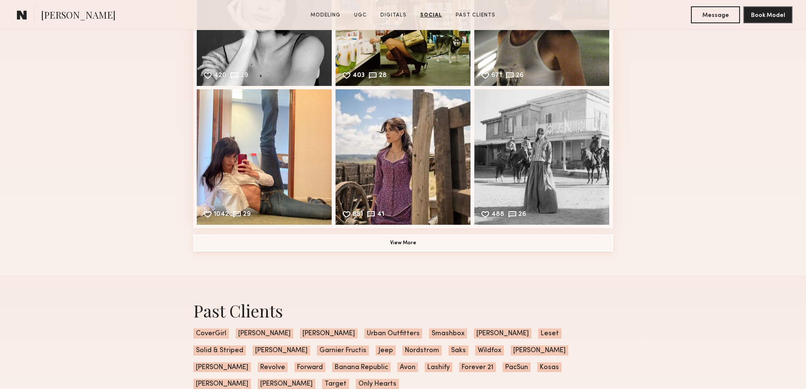 This screenshot has height=389, width=806. I want to click on button: View More, so click(403, 243).